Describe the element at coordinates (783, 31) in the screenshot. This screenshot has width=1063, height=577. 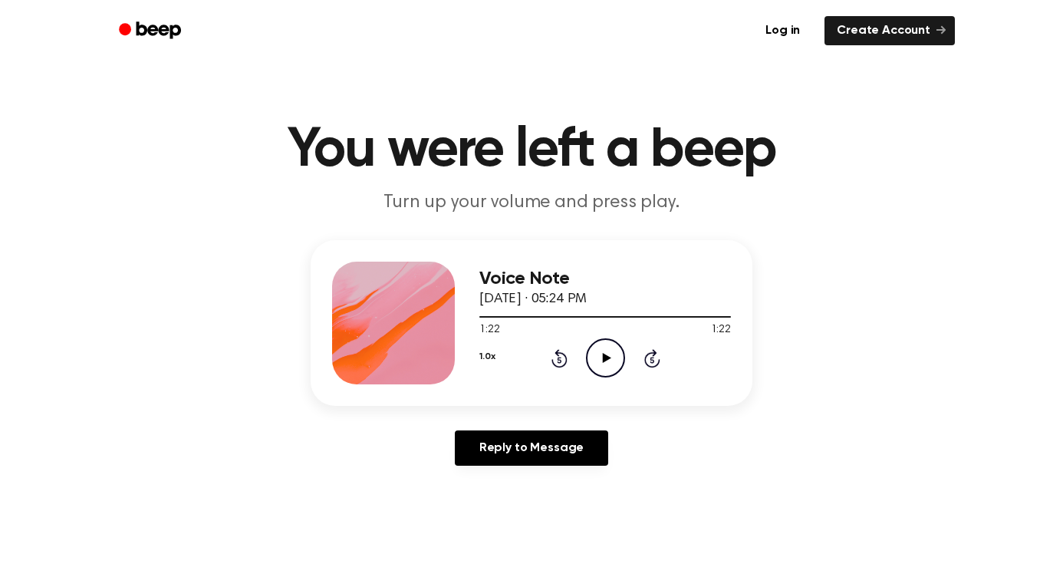
I see `a: Log in` at that location.